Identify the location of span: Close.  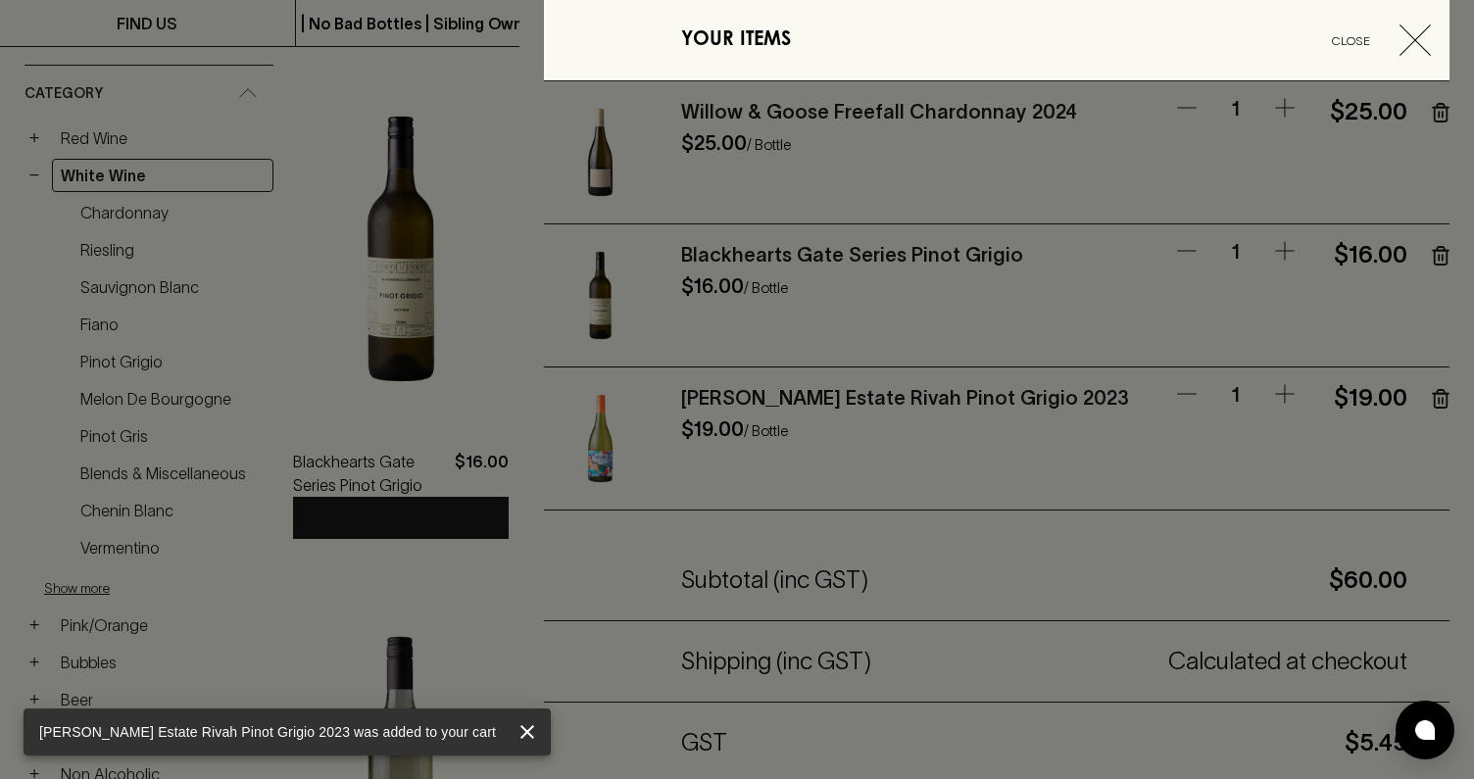
(1351, 40).